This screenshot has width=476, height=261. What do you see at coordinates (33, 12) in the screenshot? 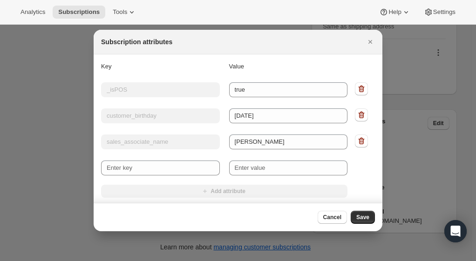
I see `button: Analytics` at bounding box center [33, 12].